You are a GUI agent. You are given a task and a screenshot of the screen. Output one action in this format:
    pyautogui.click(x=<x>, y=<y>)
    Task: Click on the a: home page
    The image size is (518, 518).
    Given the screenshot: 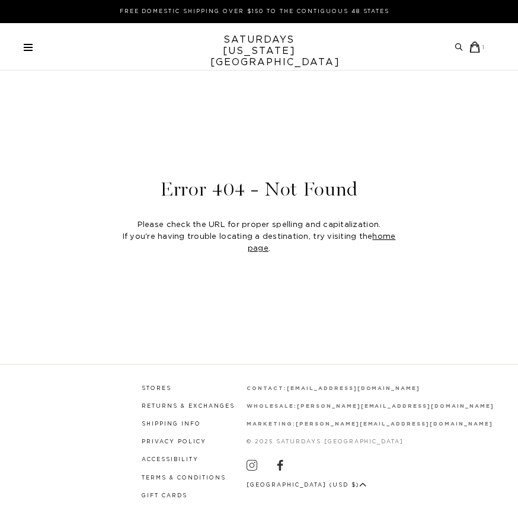 What is the action you would take?
    pyautogui.click(x=322, y=242)
    